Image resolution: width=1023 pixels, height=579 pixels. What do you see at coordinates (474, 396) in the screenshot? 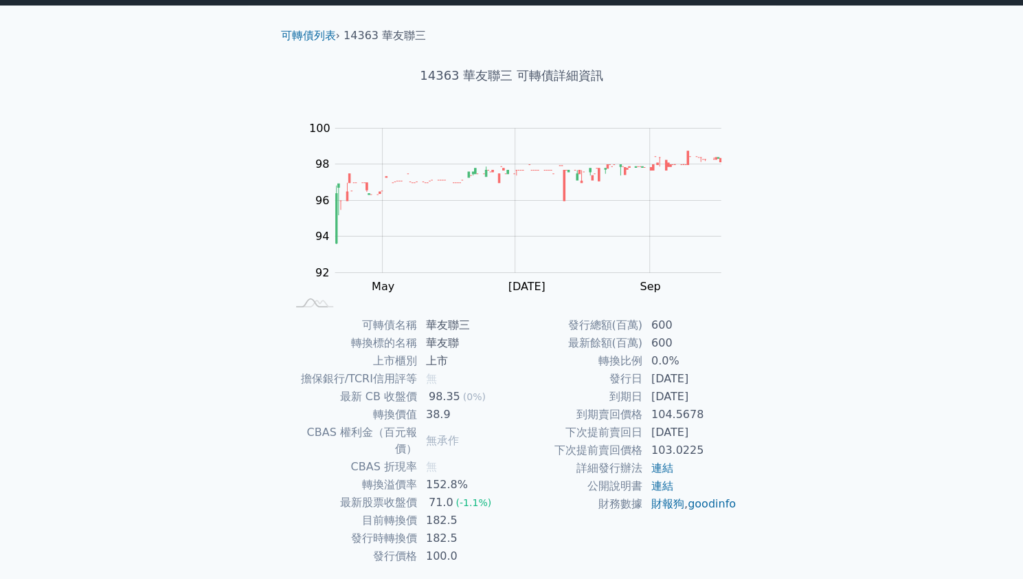
I see `span: (0%)` at bounding box center [474, 396].